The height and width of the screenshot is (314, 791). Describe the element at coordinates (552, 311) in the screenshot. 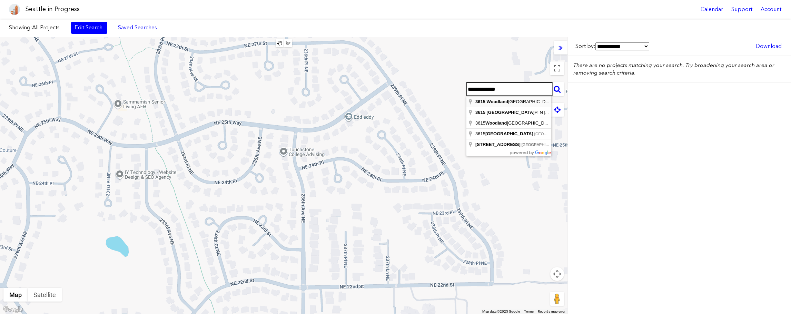

I see `a: Report a map error` at that location.